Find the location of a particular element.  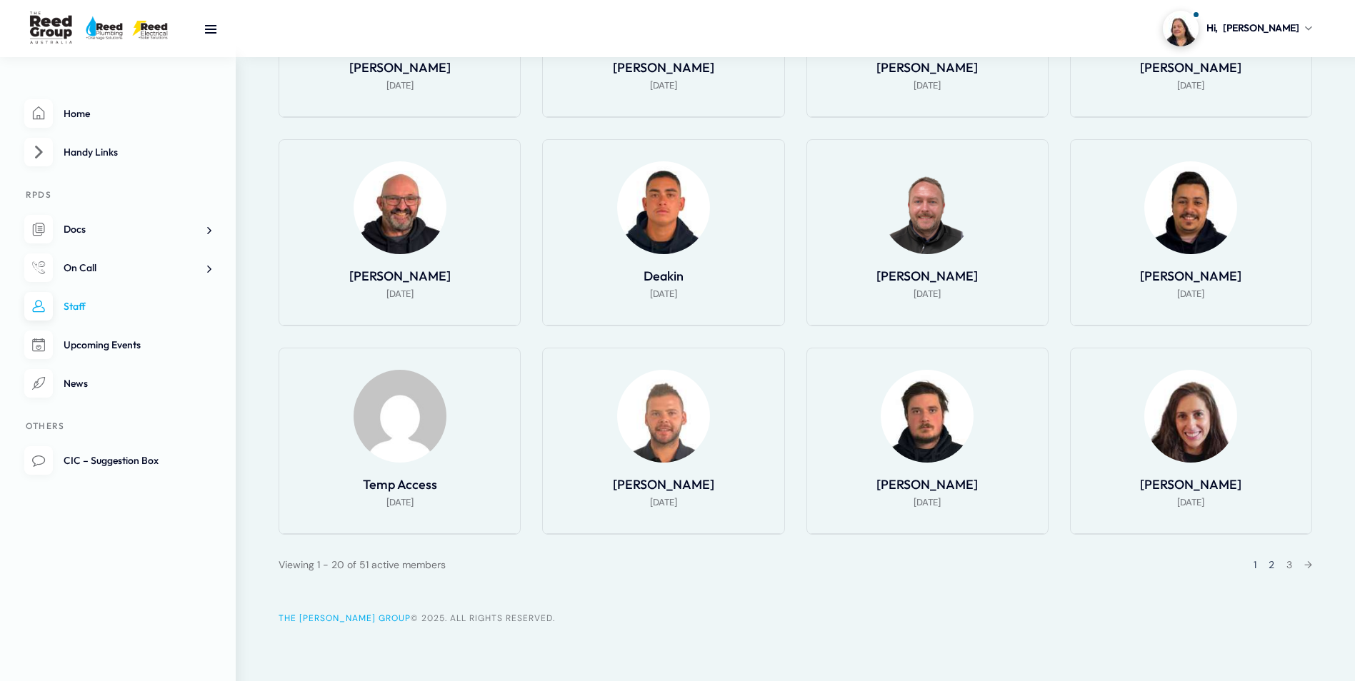

div: Viewing 1 - 20 of 51 active members is located at coordinates (362, 565).